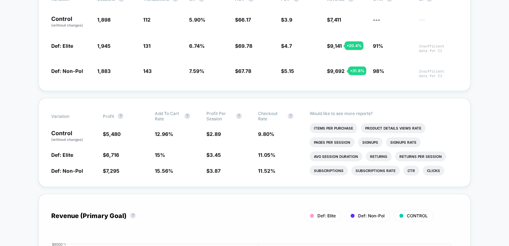  I want to click on span: 3.9, so click(288, 19).